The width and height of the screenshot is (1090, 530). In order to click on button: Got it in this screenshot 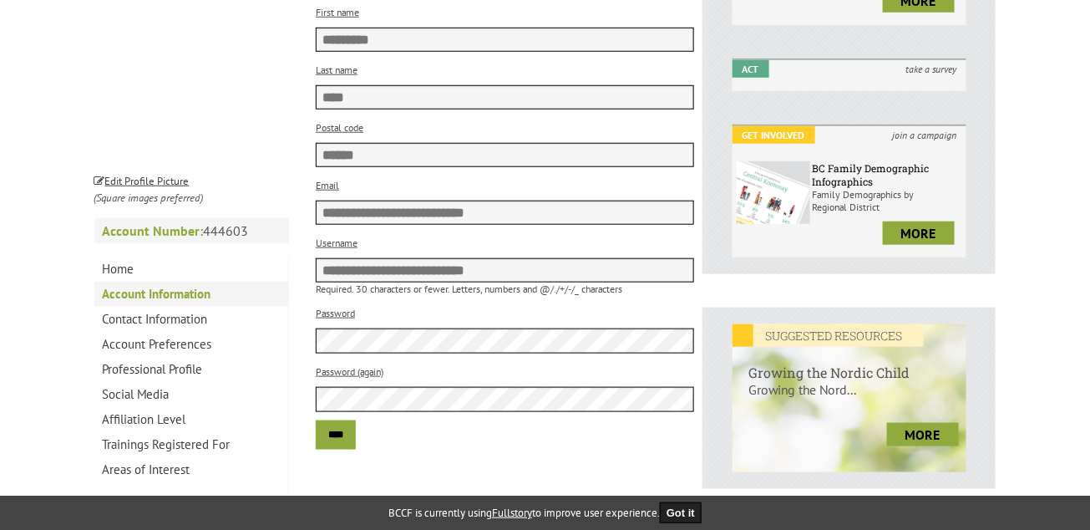, I will do `click(681, 512)`.